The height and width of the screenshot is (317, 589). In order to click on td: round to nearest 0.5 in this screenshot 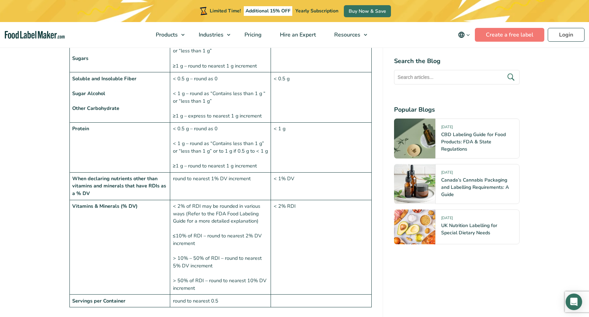, I will do `click(221, 300)`.